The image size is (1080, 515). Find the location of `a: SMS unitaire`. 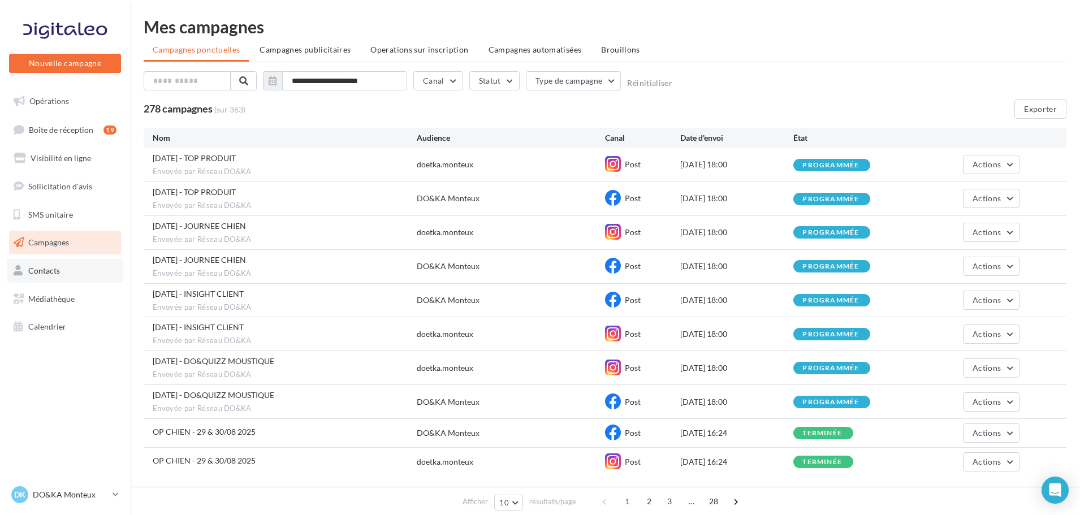

a: SMS unitaire is located at coordinates (65, 215).